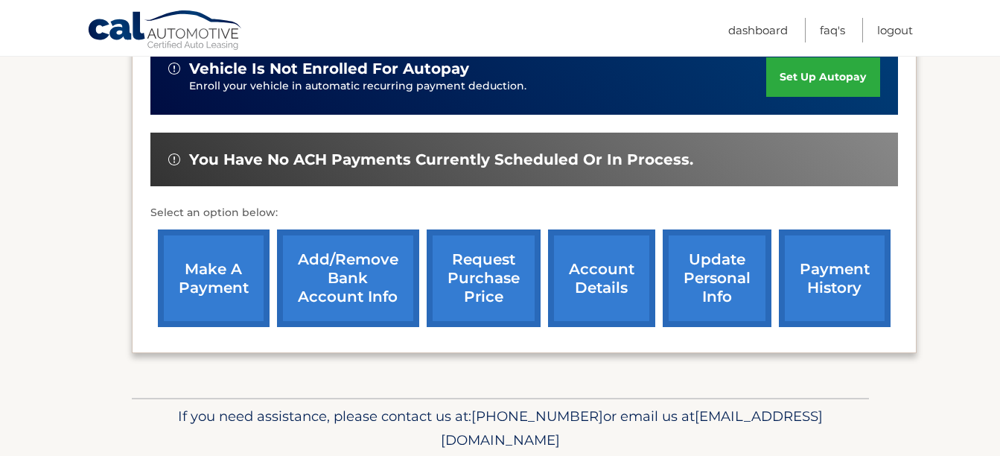 The width and height of the screenshot is (1000, 456). Describe the element at coordinates (758, 30) in the screenshot. I see `a: Dashboard` at that location.